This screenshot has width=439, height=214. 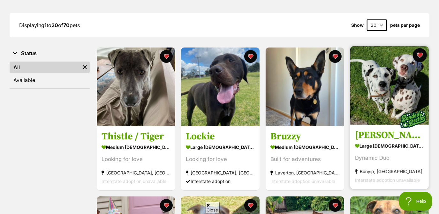 What do you see at coordinates (305, 87) in the screenshot?
I see `img: Bruzzy` at bounding box center [305, 87].